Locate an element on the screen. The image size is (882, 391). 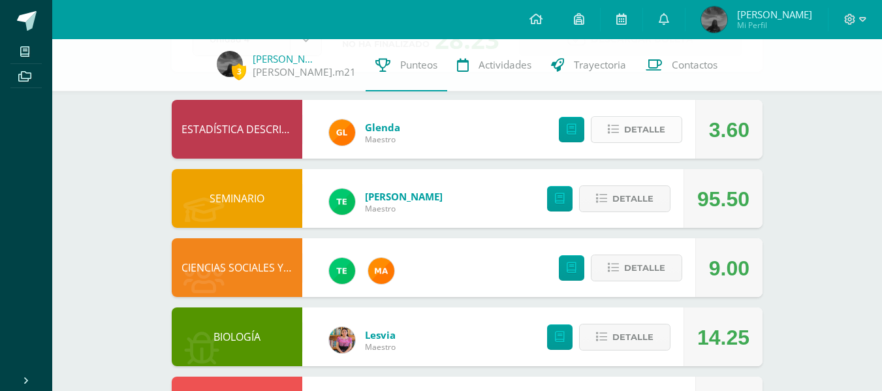
span: Contactos is located at coordinates (694, 65).